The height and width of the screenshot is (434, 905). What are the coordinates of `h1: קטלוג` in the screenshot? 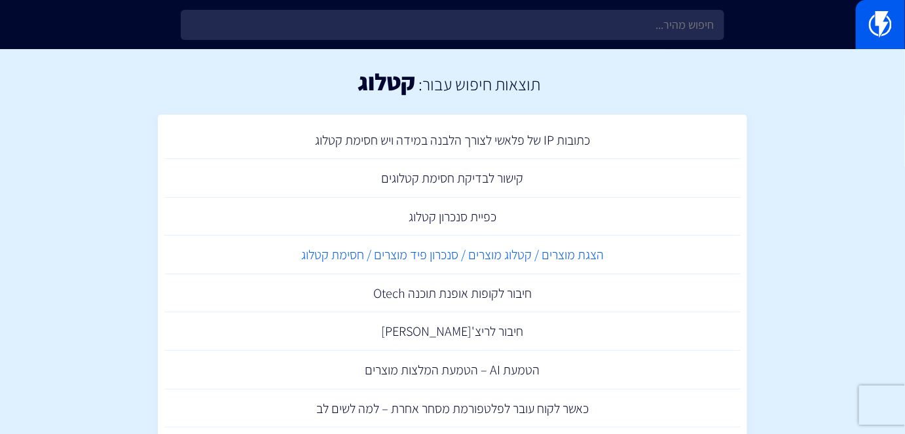 It's located at (387, 82).